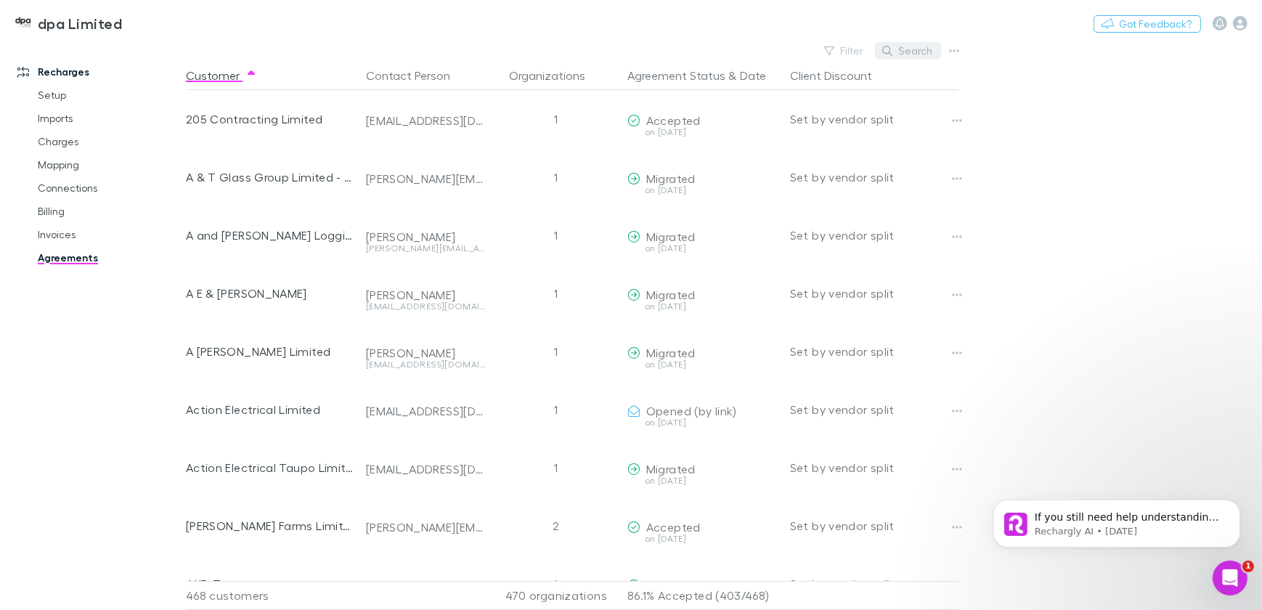 The image size is (1262, 610). What do you see at coordinates (703, 595) in the screenshot?
I see `p: 86.1% Accepted (403/468)` at bounding box center [703, 595].